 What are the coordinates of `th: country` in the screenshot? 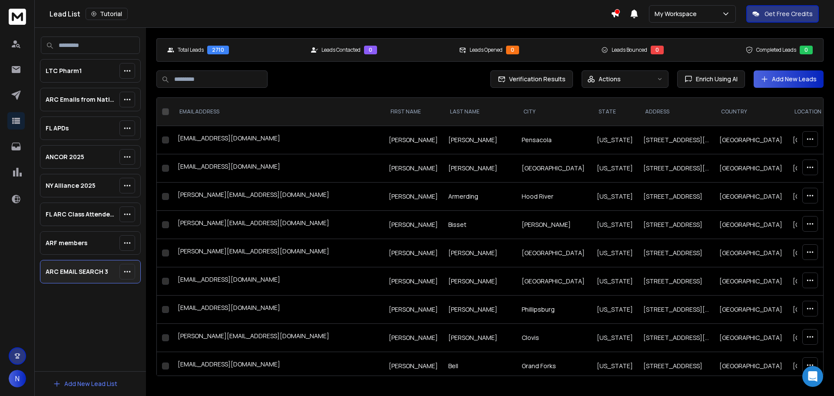 It's located at (751, 112).